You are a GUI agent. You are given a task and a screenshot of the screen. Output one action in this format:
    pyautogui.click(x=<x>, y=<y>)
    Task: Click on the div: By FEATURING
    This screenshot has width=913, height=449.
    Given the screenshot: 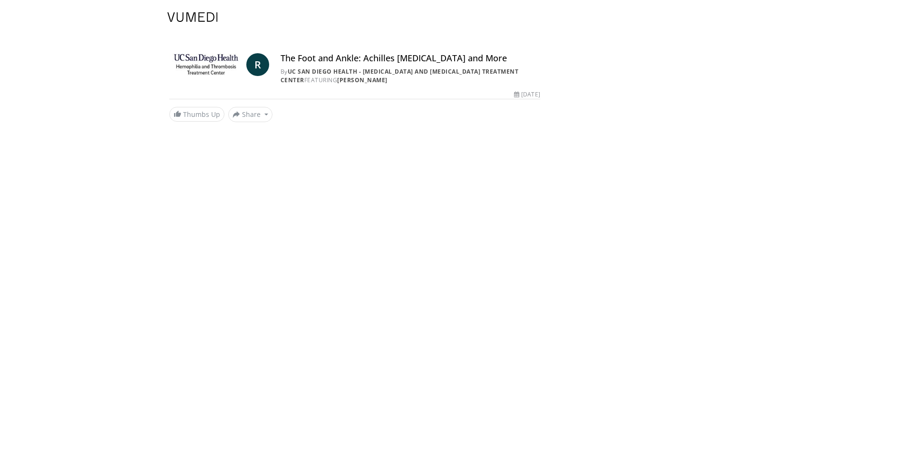 What is the action you would take?
    pyautogui.click(x=410, y=76)
    